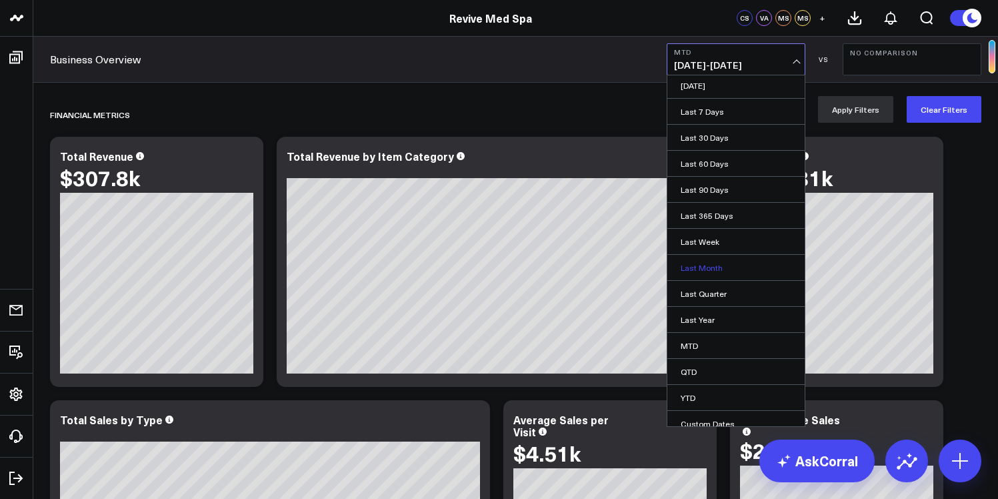  What do you see at coordinates (736, 163) in the screenshot?
I see `a: Last 60 Days` at bounding box center [736, 163].